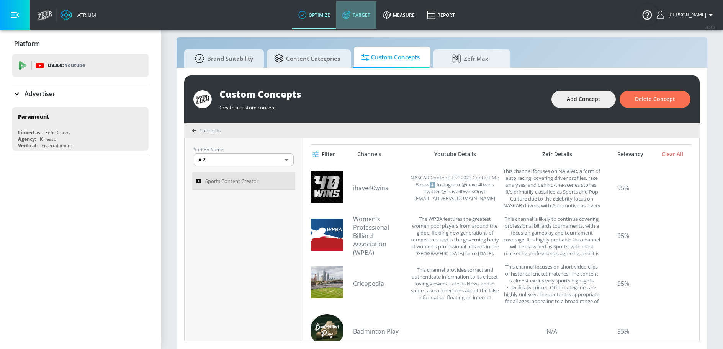 This screenshot has width=723, height=349. I want to click on span: Zefr Max, so click(470, 59).